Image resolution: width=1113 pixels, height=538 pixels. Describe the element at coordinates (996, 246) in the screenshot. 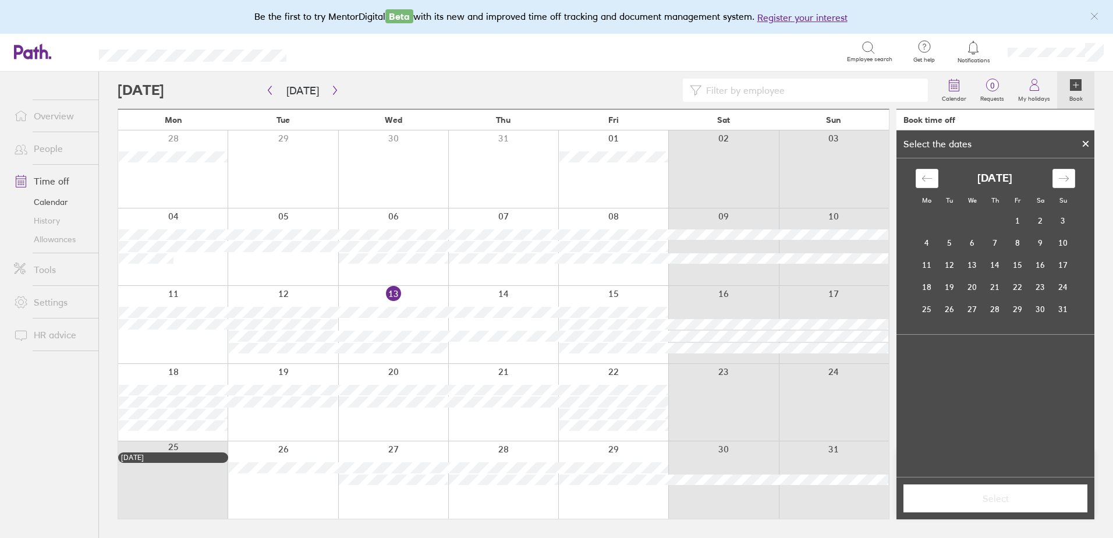

I see `div: Calendar` at that location.